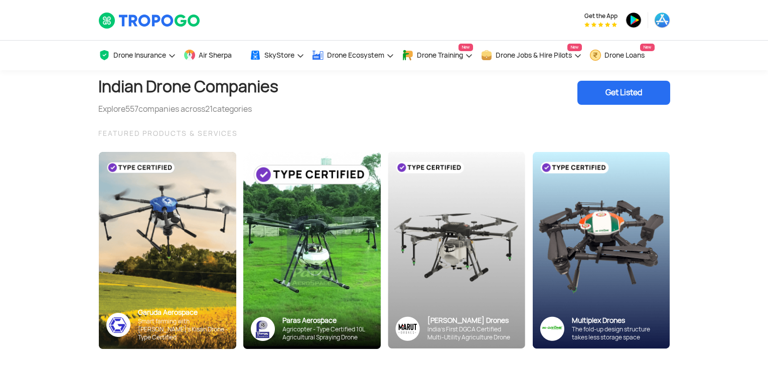 This screenshot has width=768, height=366. Describe the element at coordinates (617, 320) in the screenshot. I see `div: Multiplex Drones` at that location.